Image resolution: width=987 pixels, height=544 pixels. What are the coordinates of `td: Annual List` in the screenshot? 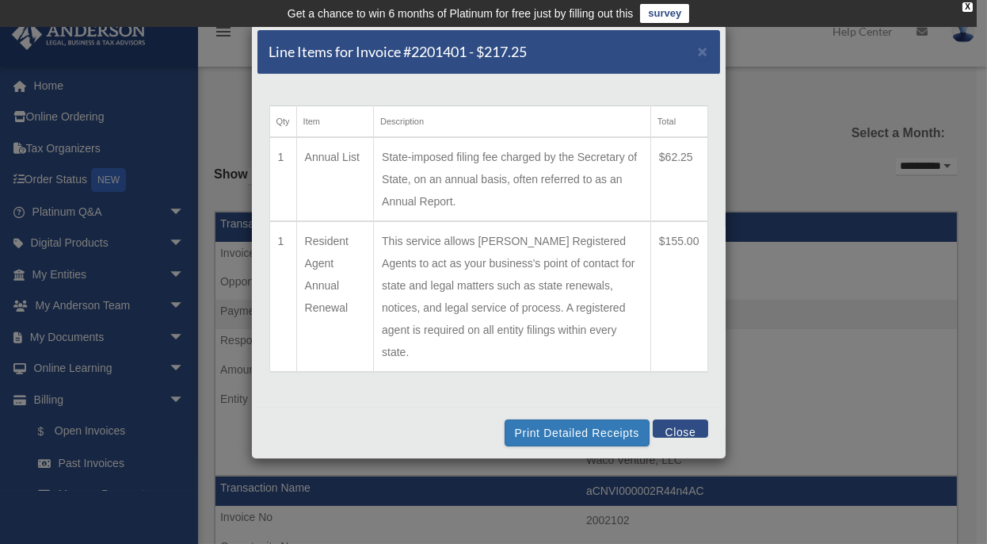 It's located at (334, 179).